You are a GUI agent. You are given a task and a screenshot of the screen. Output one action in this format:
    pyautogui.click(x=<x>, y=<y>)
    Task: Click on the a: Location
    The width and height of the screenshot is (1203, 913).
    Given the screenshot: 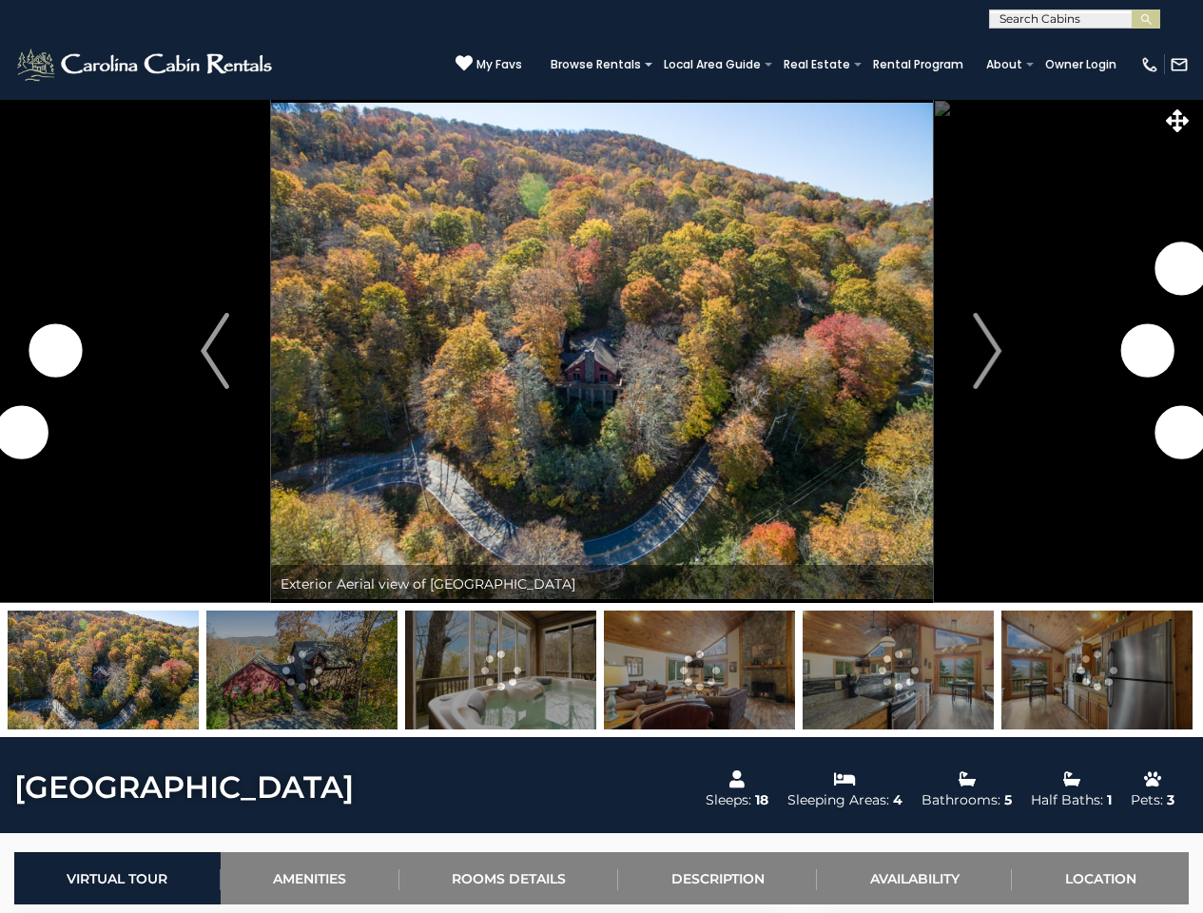 What is the action you would take?
    pyautogui.click(x=1100, y=878)
    